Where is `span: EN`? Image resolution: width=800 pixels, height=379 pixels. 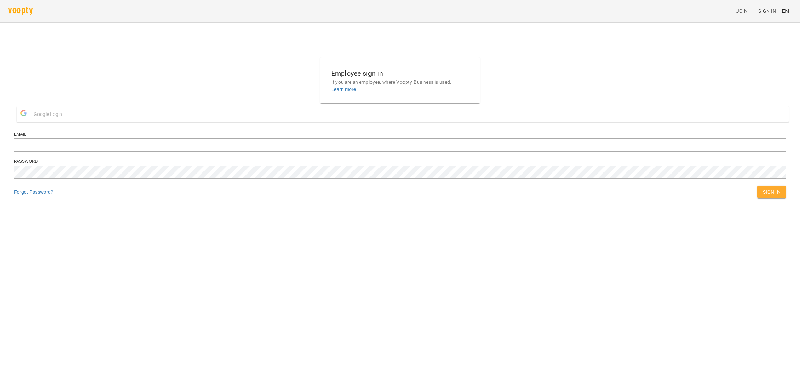
span: EN is located at coordinates (785, 11).